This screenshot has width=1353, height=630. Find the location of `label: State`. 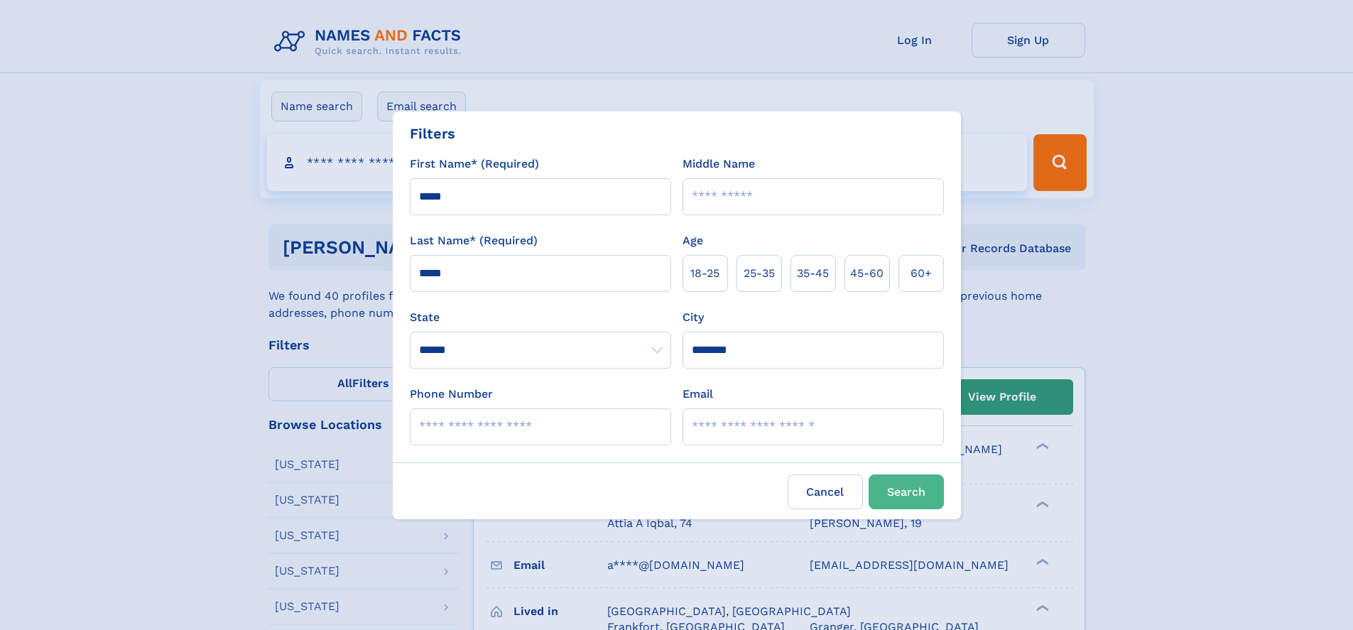

label: State is located at coordinates (540, 317).